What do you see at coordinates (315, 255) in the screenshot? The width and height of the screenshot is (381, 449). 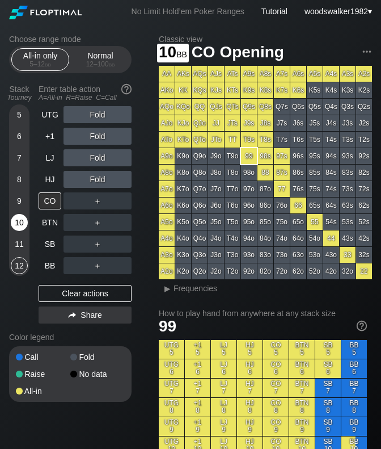 I see `div: 53o` at bounding box center [315, 255].